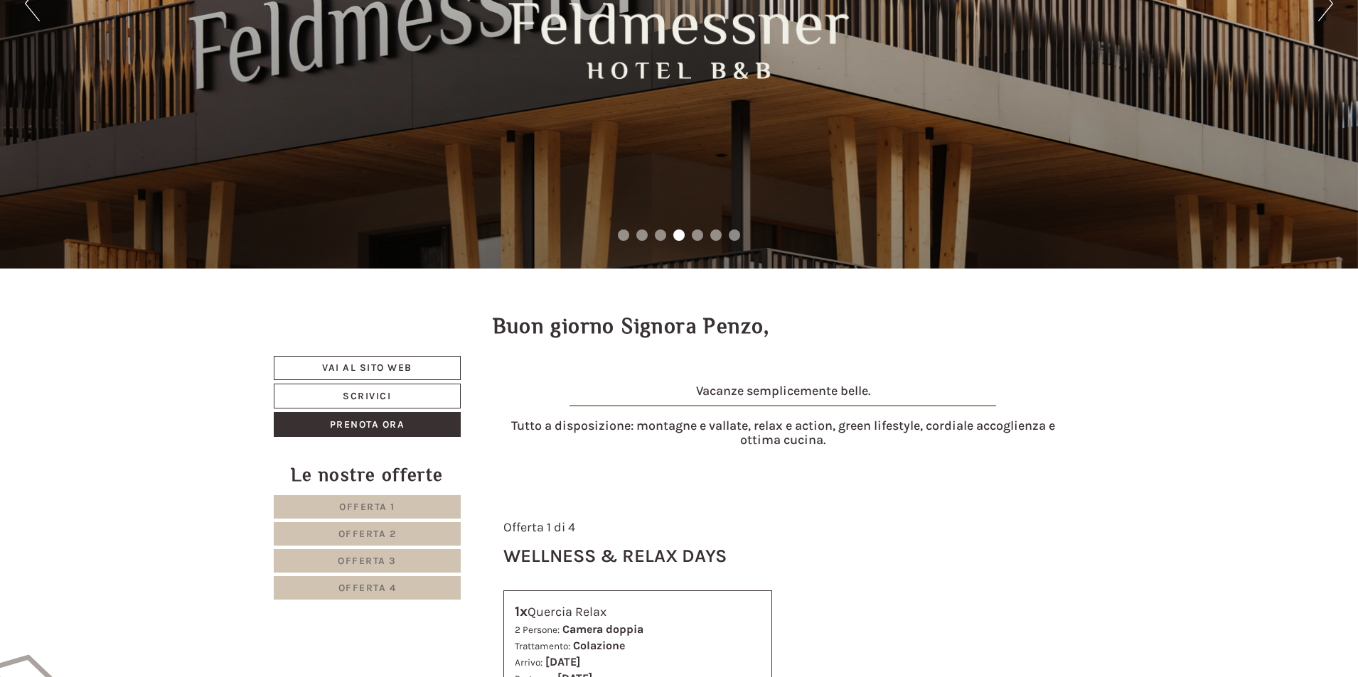 The image size is (1358, 677). What do you see at coordinates (122, 47) in the screenshot?
I see `div: Hotel B&B Feldmessner` at bounding box center [122, 47].